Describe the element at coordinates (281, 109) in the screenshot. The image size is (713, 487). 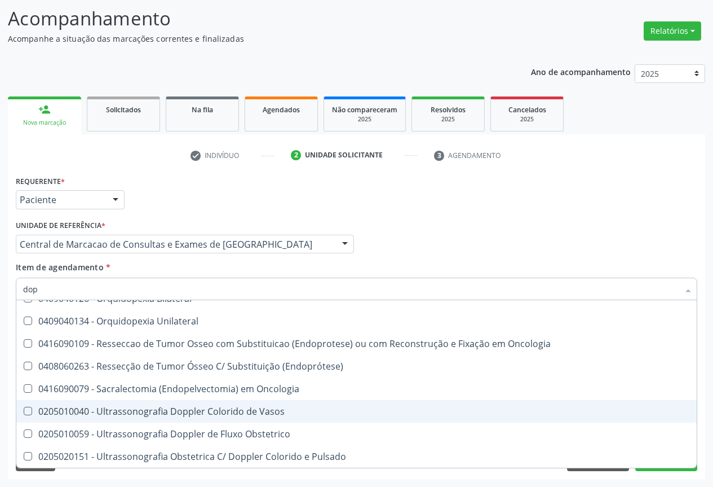
I see `span: Agendados` at that location.